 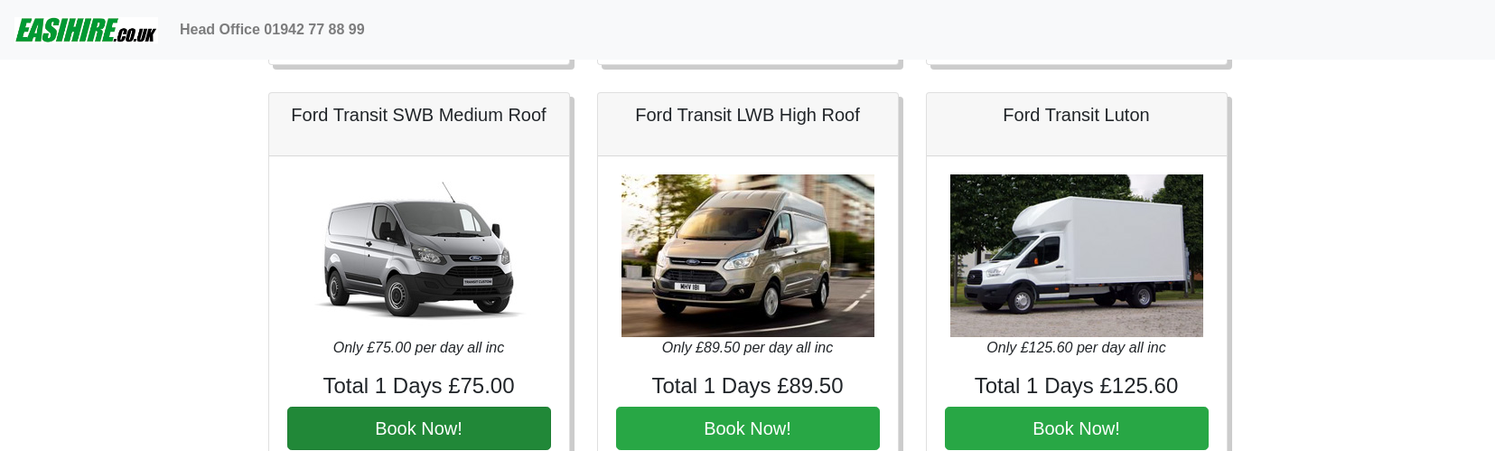 I want to click on a: Head Office 01942 77 88 99, so click(x=272, y=30).